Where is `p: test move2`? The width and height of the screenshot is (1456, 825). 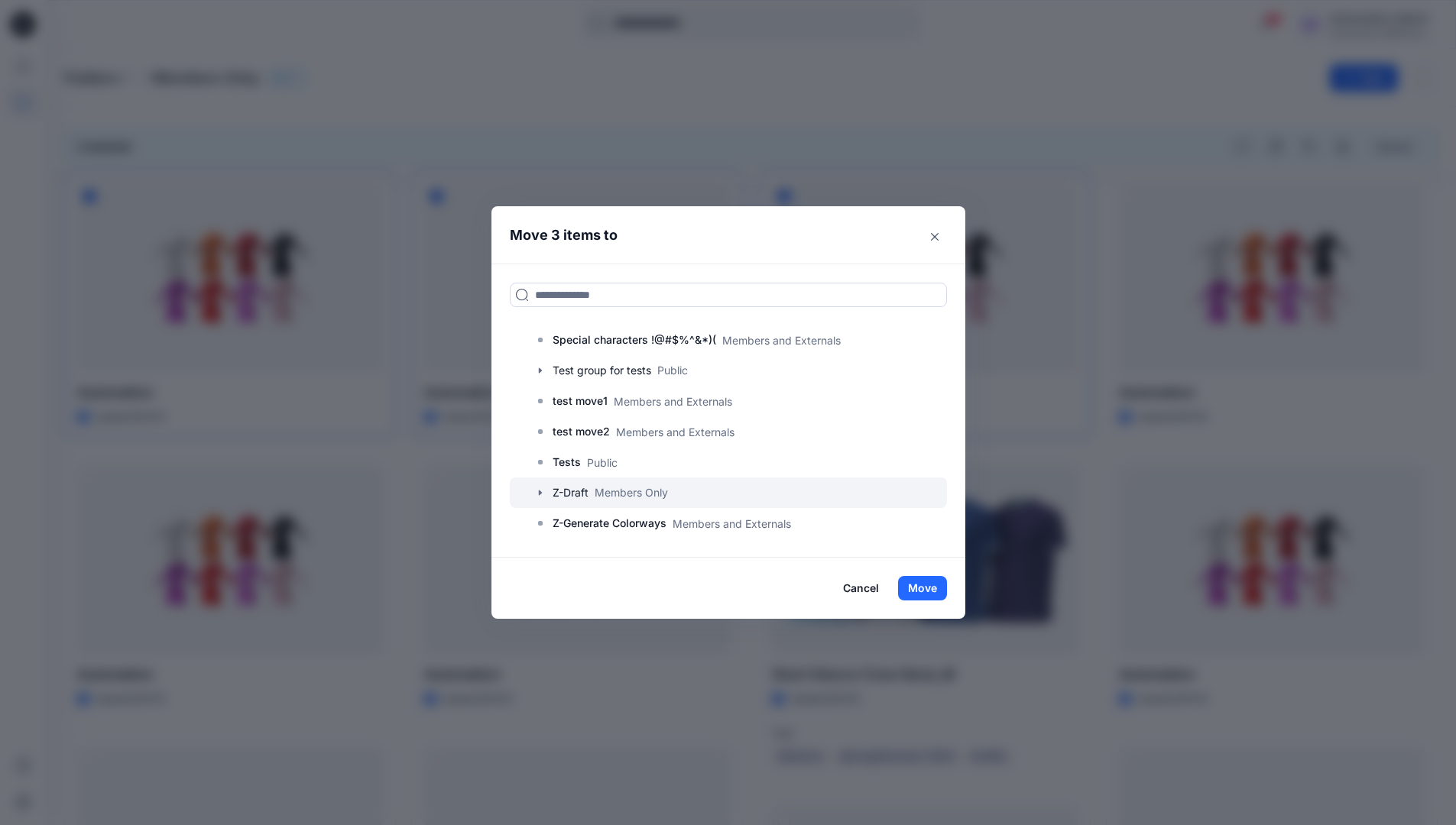 p: test move2 is located at coordinates (581, 432).